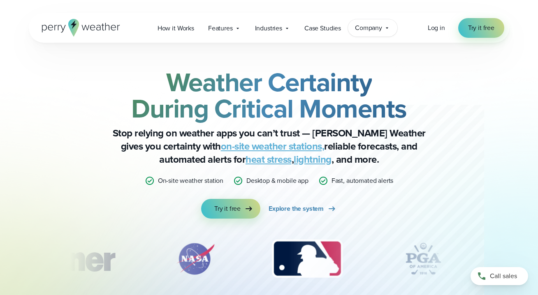 This screenshot has height=295, width=538. I want to click on div: 4 of 12, so click(423, 259).